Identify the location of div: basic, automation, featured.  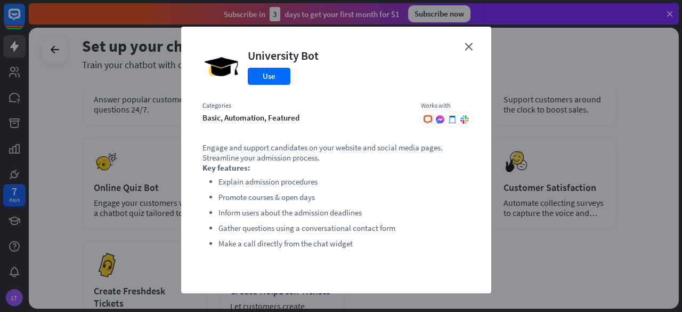
(306, 117).